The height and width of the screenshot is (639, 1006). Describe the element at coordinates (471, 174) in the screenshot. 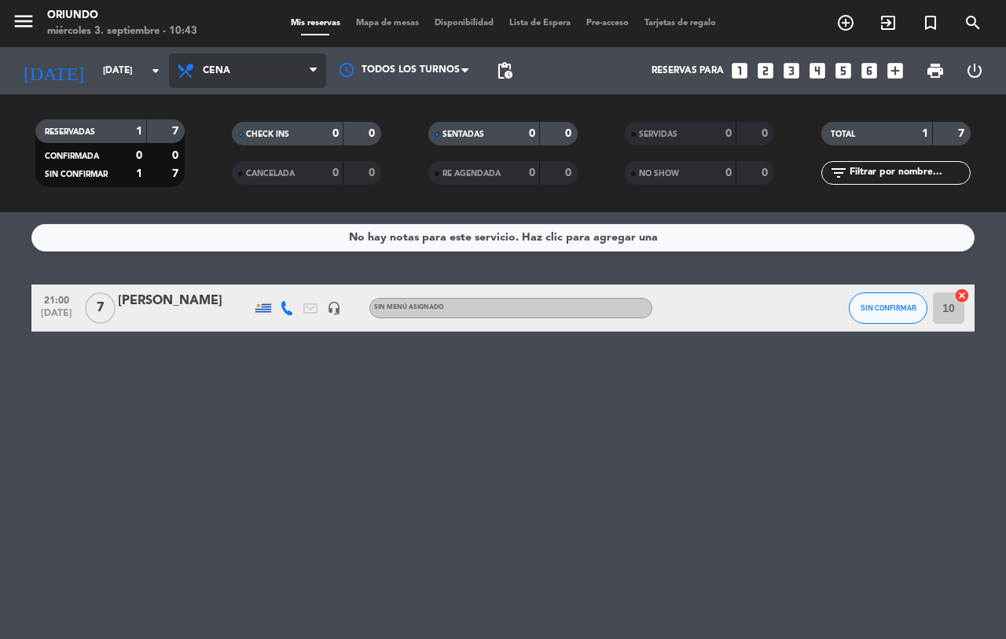

I see `span: RE AGENDADA` at that location.